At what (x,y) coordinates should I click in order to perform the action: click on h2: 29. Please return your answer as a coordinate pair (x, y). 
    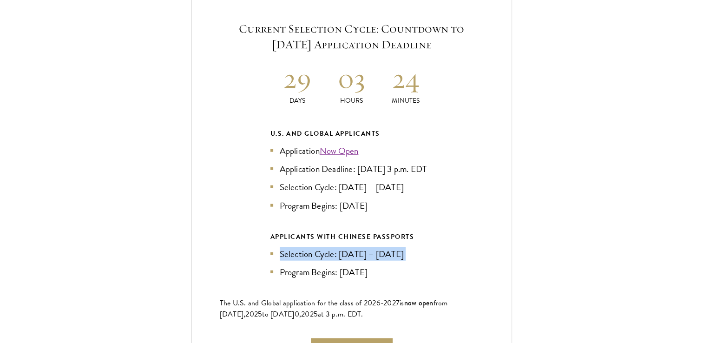
    Looking at the image, I should click on (297, 78).